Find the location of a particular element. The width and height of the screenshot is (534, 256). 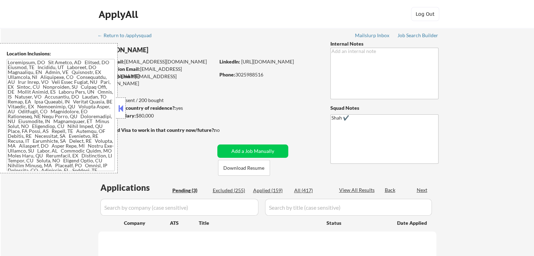

div: Company is located at coordinates (147, 223).